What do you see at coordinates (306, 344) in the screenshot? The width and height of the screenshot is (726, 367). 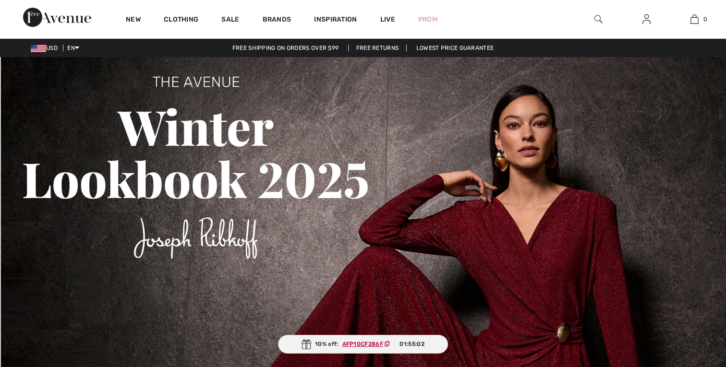 I see `img: Gift.svg` at bounding box center [306, 344].